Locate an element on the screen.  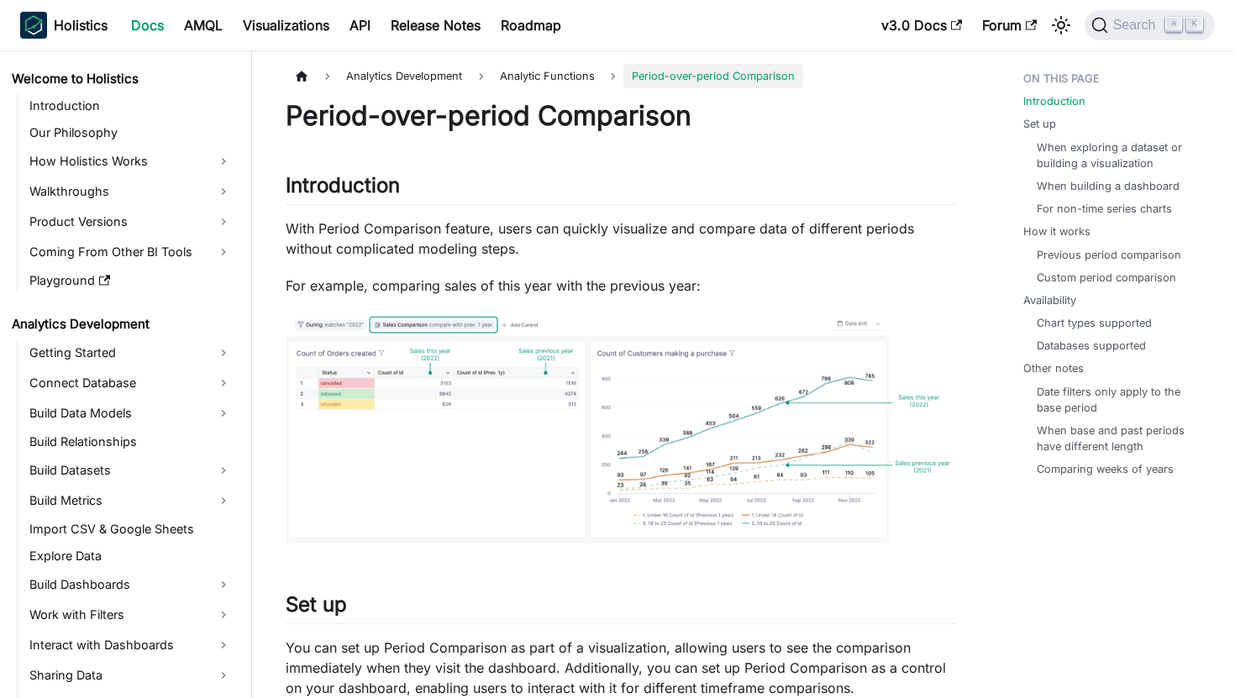
a: Forum is located at coordinates (1009, 25).